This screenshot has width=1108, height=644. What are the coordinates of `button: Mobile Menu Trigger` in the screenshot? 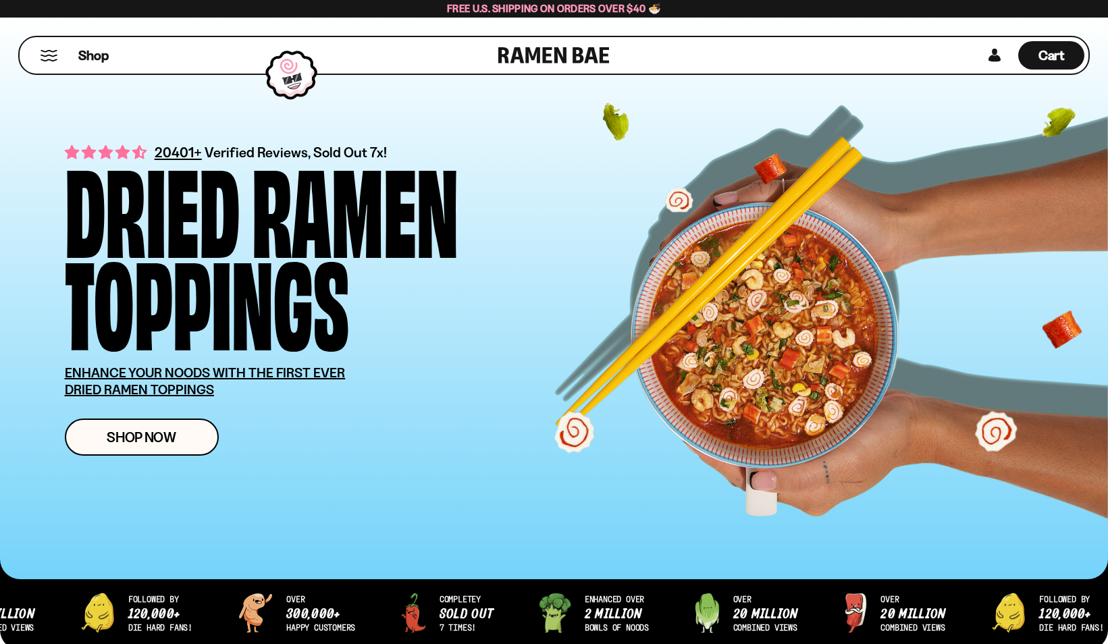 It's located at (49, 55).